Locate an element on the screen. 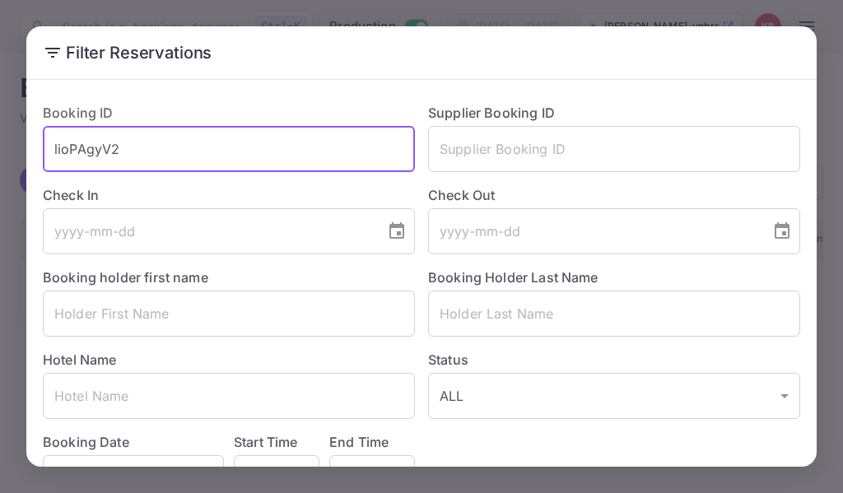 The image size is (843, 493). label: Booking Date is located at coordinates (133, 442).